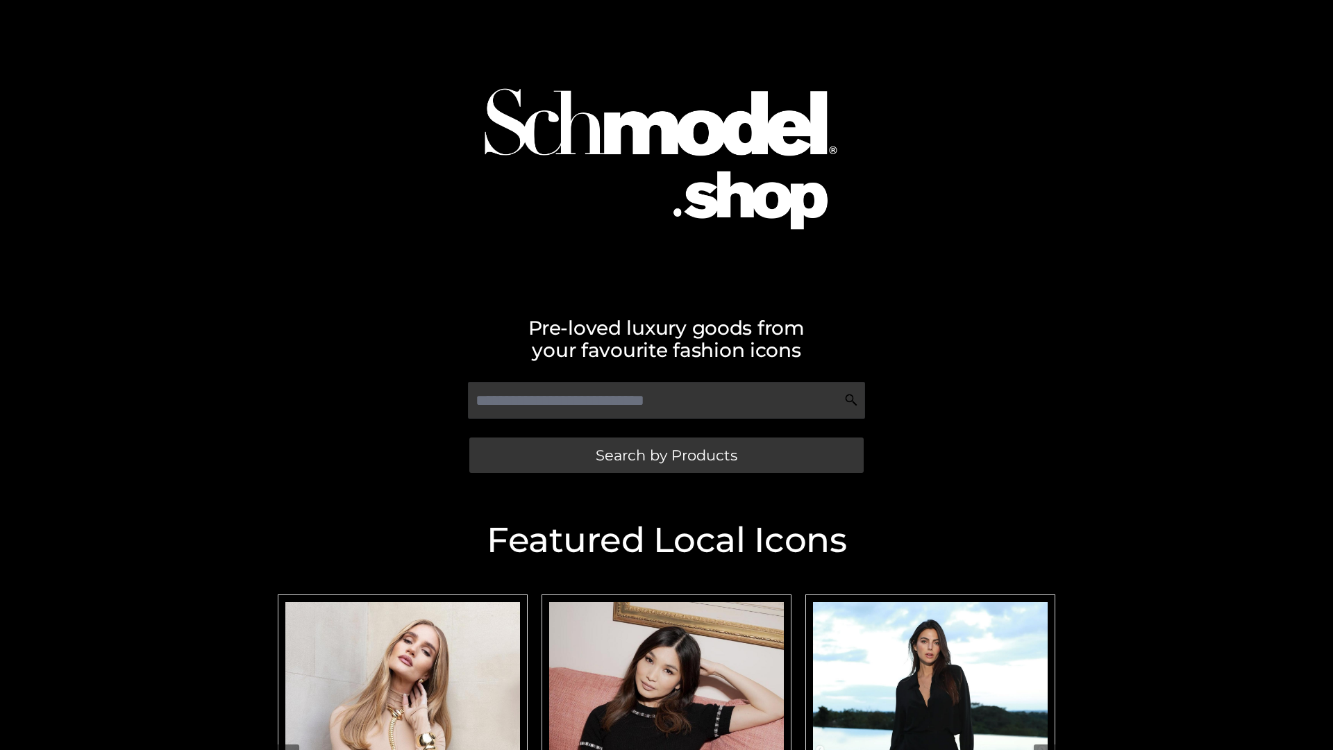 The width and height of the screenshot is (1333, 750). I want to click on h2: Featured Local Icons​, so click(666, 540).